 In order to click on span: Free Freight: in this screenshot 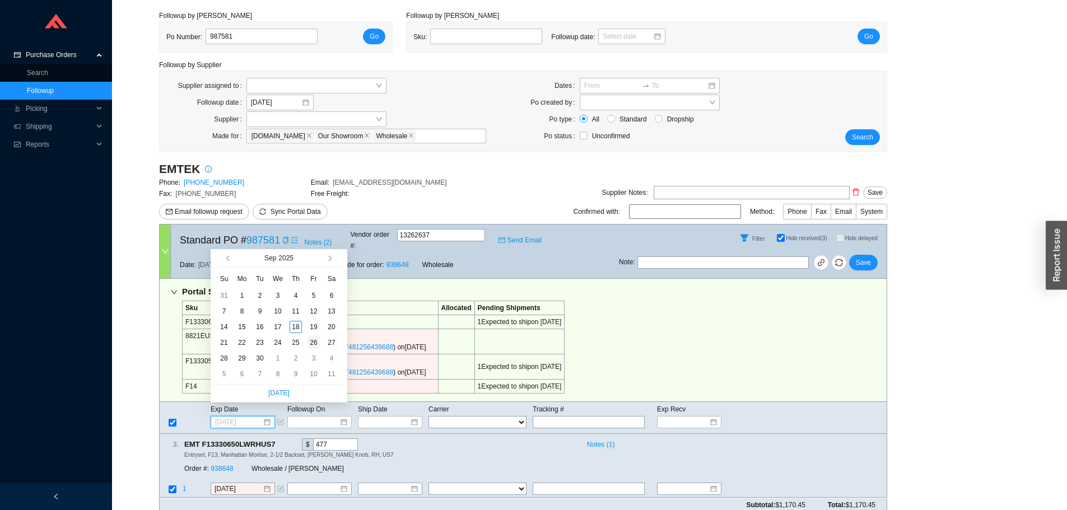, I will do `click(330, 194)`.